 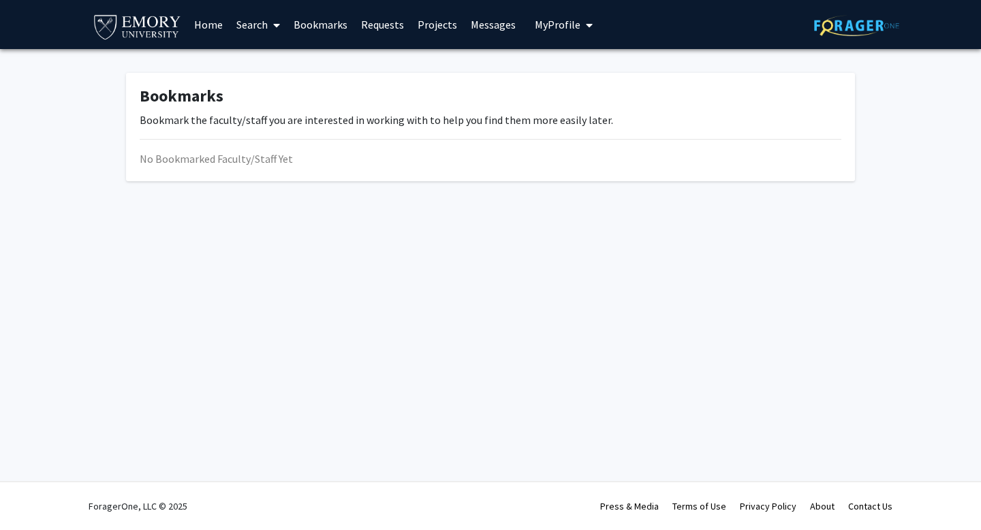 What do you see at coordinates (320, 25) in the screenshot?
I see `a: Bookmarks` at bounding box center [320, 25].